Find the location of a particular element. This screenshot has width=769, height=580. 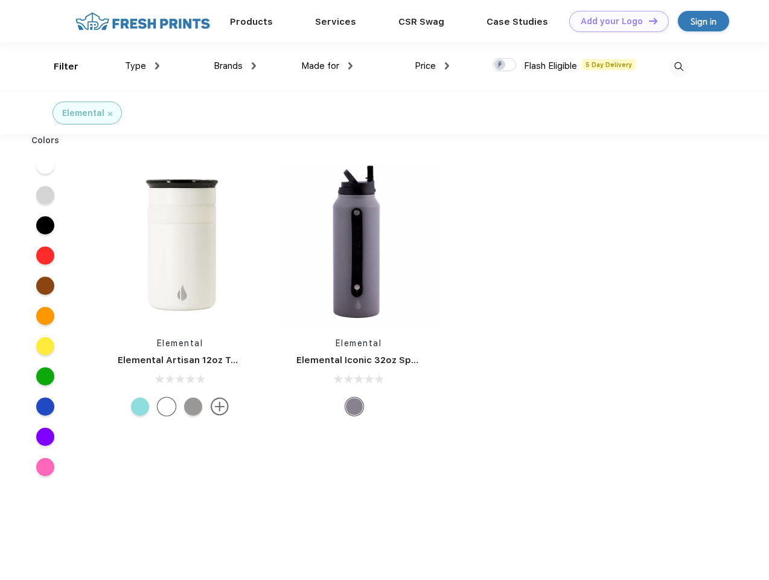

div: Colors is located at coordinates (45, 140).